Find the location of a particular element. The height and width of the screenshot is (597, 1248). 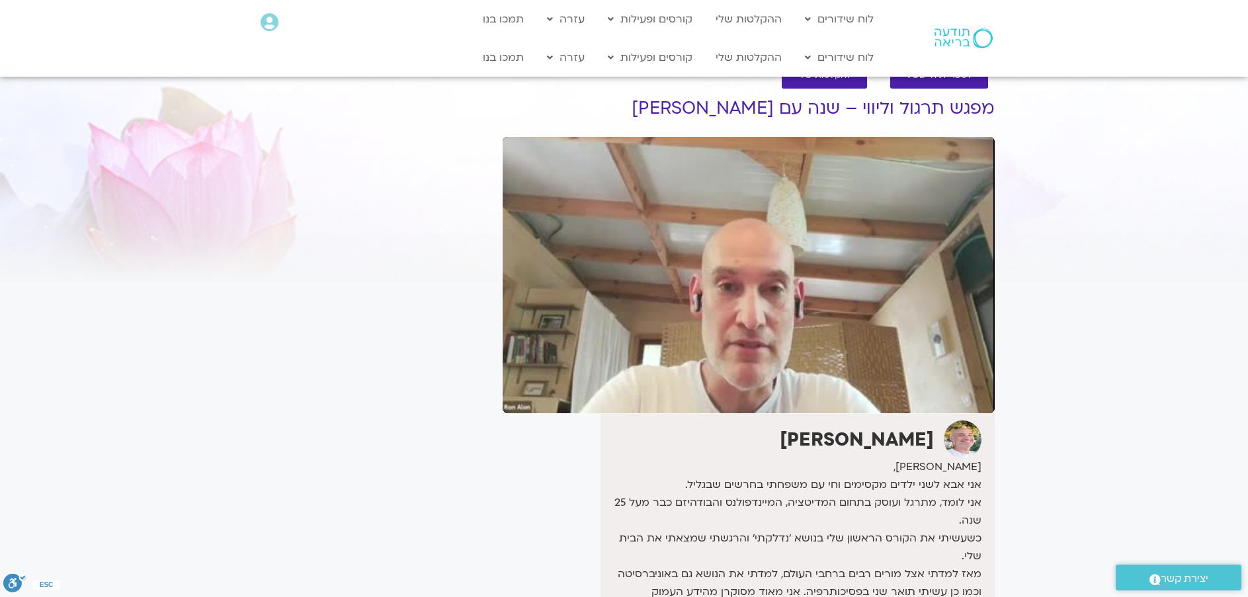

a: יצירת קשר is located at coordinates (1178, 577).